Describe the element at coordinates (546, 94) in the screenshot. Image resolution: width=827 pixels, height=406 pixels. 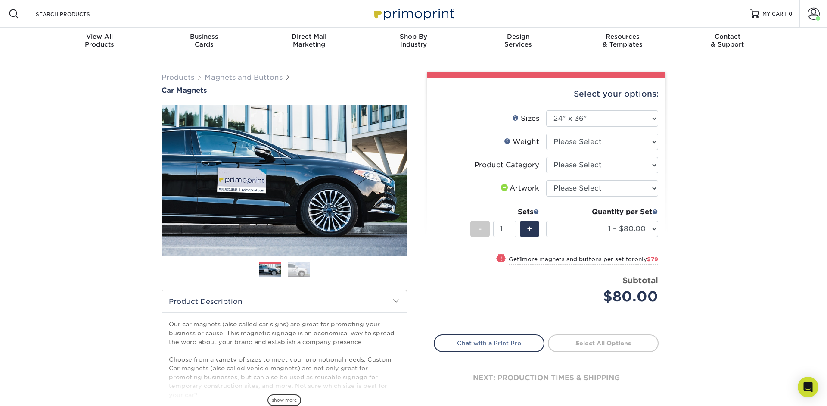
I see `div: Select your options:` at that location.